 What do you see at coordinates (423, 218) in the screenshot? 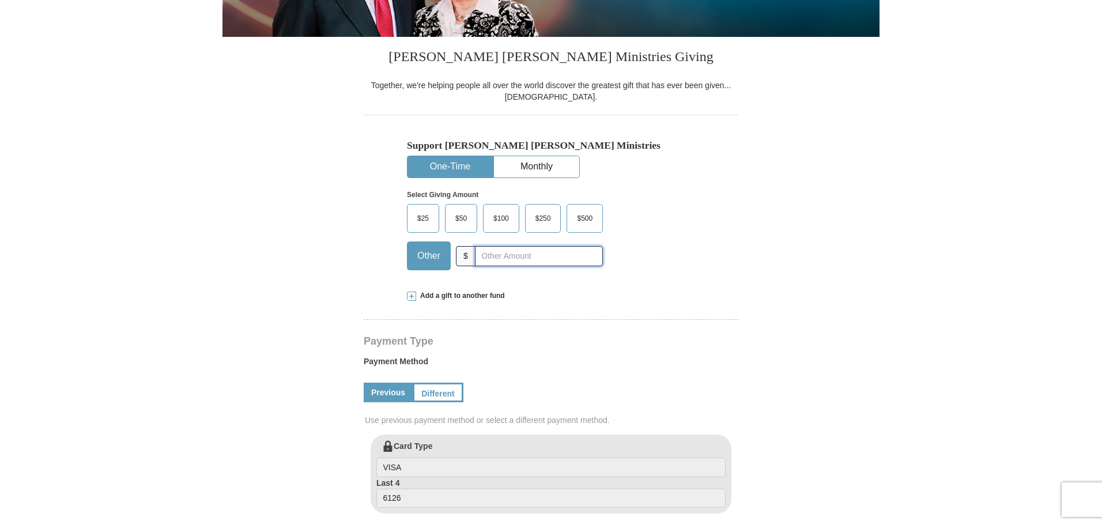
I see `span: $25` at bounding box center [423, 218].